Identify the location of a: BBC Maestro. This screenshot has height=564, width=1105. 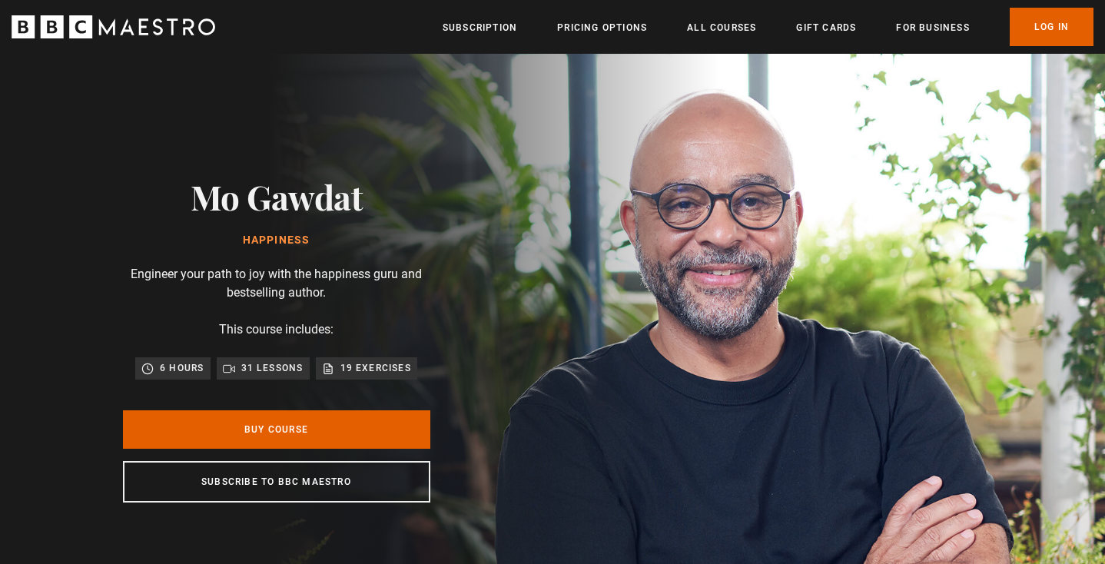
(113, 27).